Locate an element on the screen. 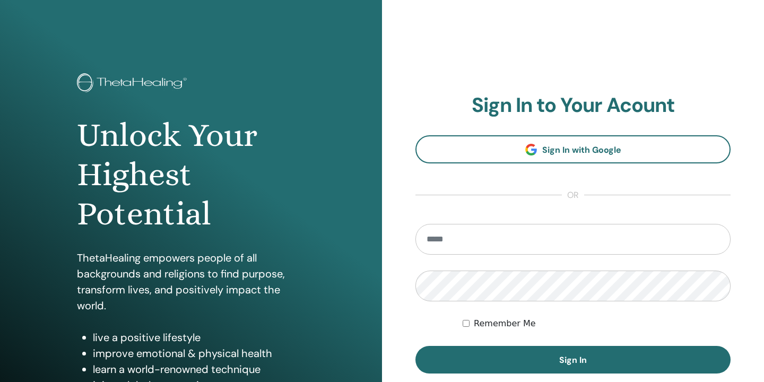 The image size is (764, 382). span: or is located at coordinates (573, 195).